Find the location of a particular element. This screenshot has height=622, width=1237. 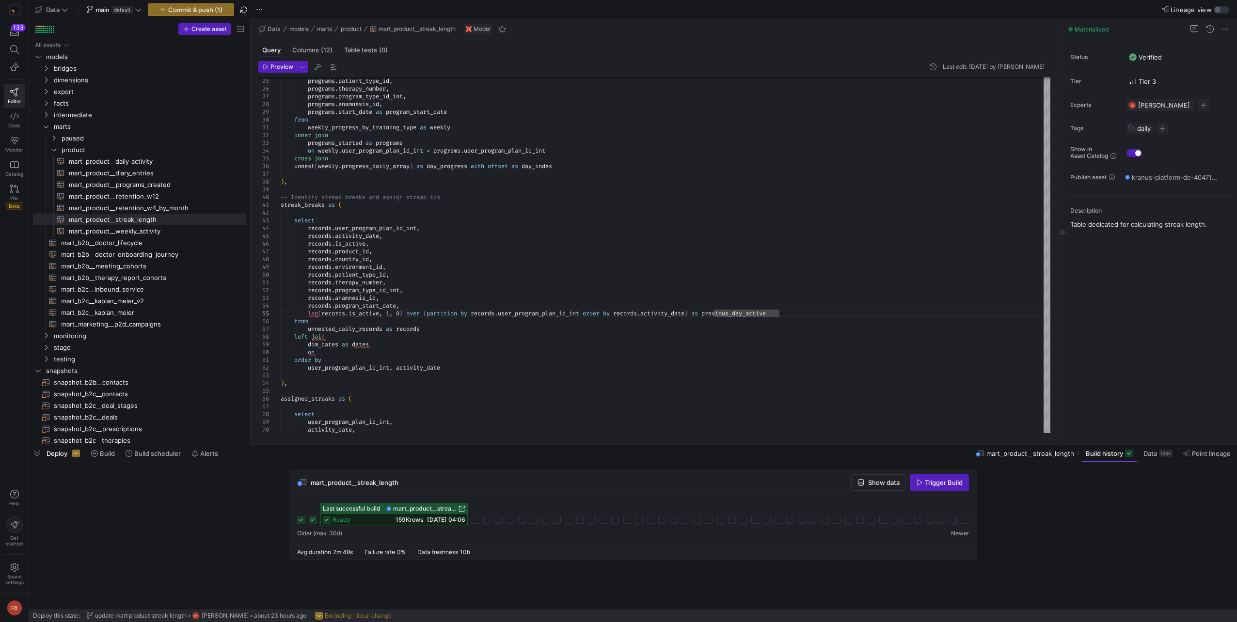

span: snapshot_b2c__therapies​​​​​​​ is located at coordinates (144, 441).